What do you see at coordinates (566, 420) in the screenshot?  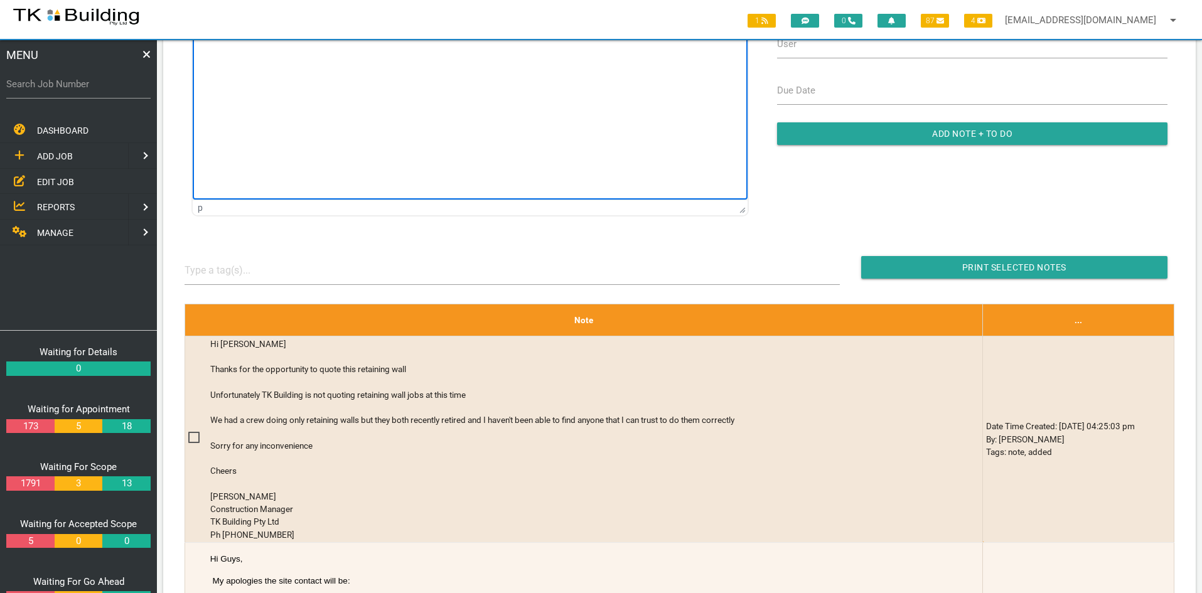 I see `div: We had a crew doing only retaining walls but they both recently retired and I haven't been able t...` at bounding box center [566, 420].